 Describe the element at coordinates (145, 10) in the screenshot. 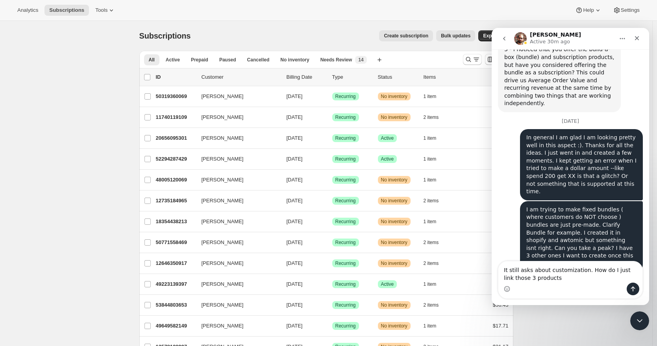

I see `div: Close` at that location.